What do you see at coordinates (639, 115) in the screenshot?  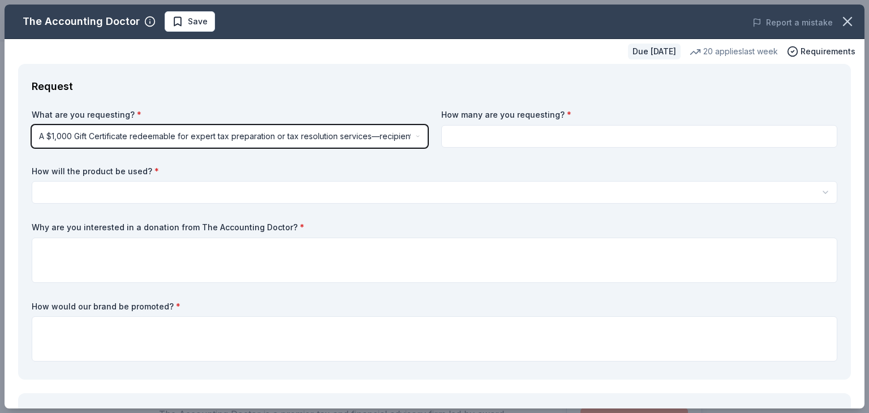 I see `label: How many are you requesting?` at bounding box center [639, 115].